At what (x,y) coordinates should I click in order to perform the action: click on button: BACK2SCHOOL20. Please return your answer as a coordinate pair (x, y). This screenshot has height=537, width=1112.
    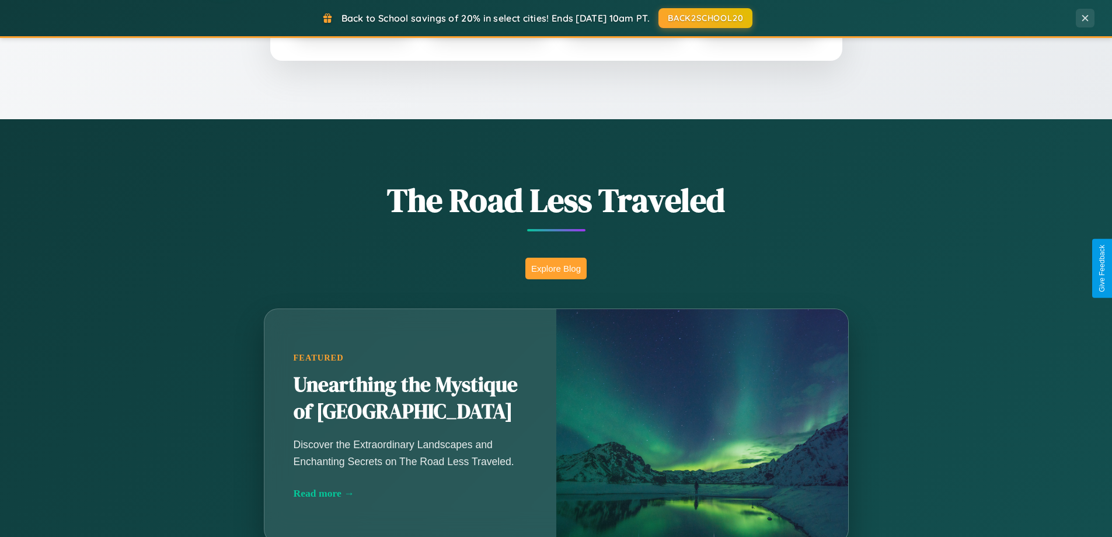
    Looking at the image, I should click on (705, 18).